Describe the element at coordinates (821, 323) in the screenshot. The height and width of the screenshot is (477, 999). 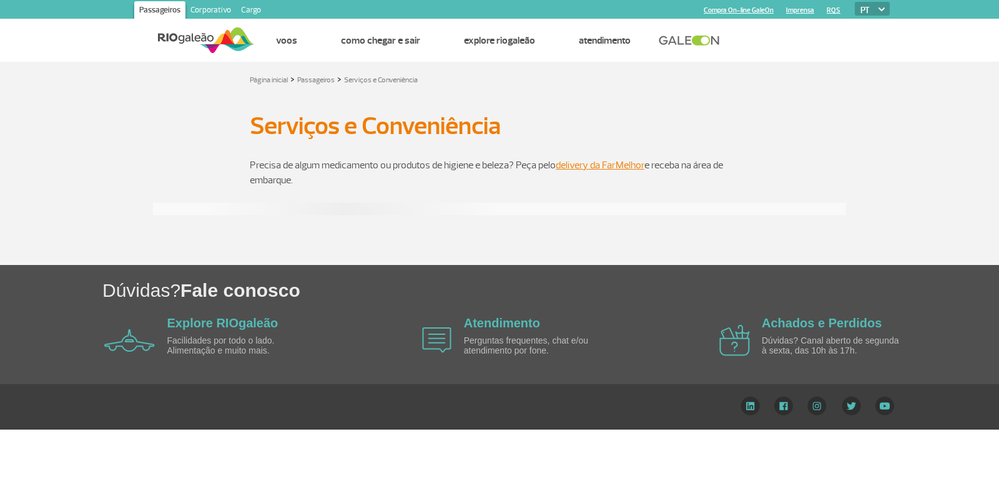
I see `a: Achados e Perdidos` at that location.